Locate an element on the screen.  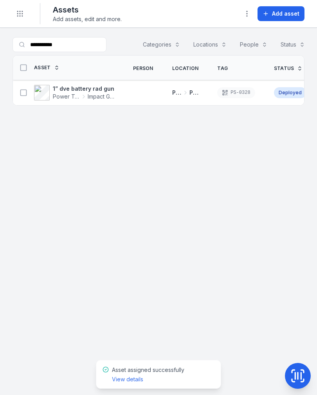
a: Status is located at coordinates (288, 68).